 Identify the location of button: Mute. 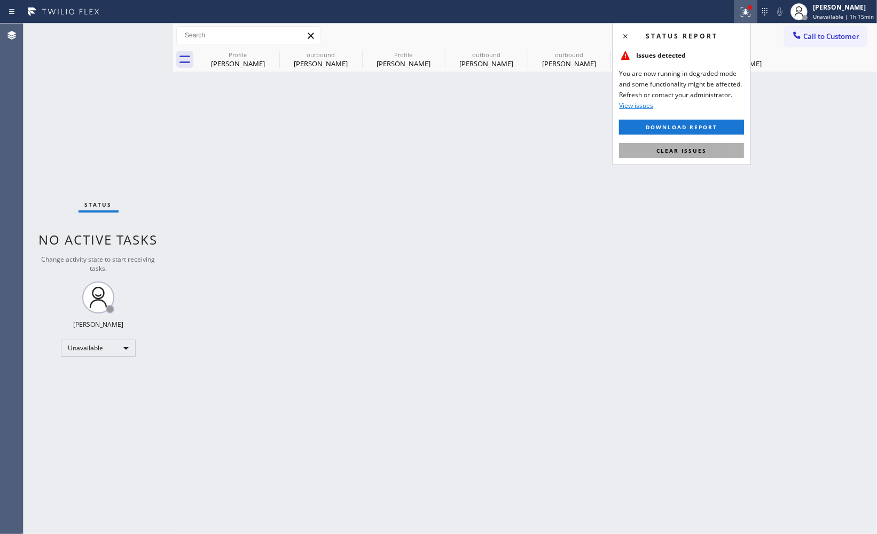
(780, 12).